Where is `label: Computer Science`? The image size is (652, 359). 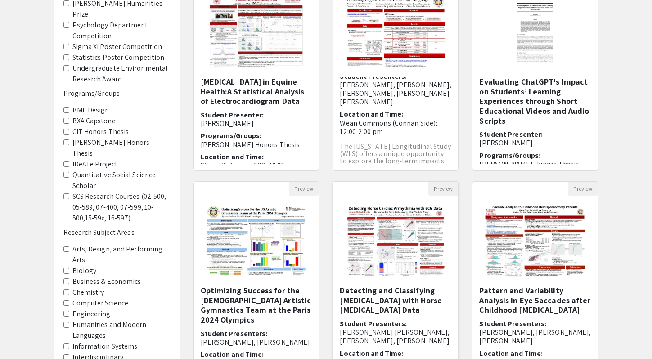 label: Computer Science is located at coordinates (100, 303).